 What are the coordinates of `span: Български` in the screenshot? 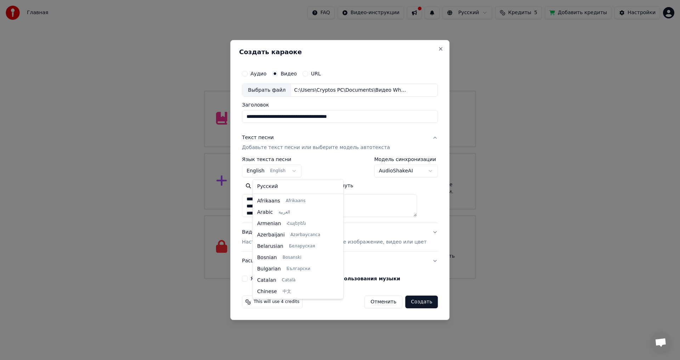 It's located at (298, 269).